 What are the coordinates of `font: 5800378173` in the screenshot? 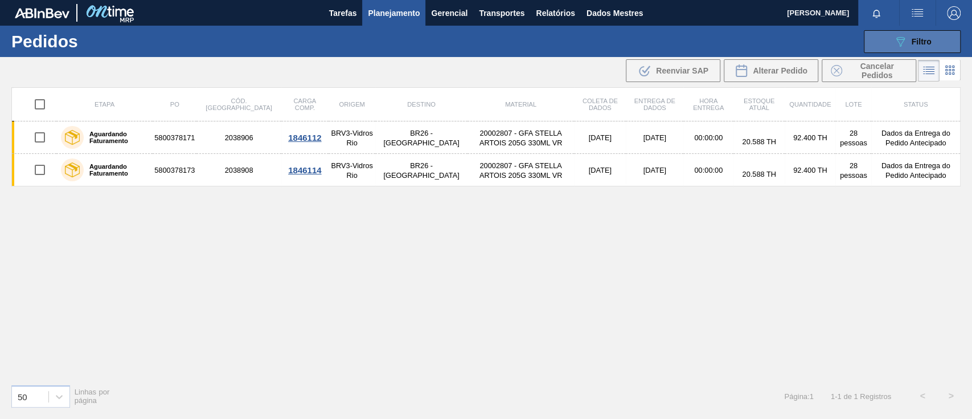 It's located at (174, 170).